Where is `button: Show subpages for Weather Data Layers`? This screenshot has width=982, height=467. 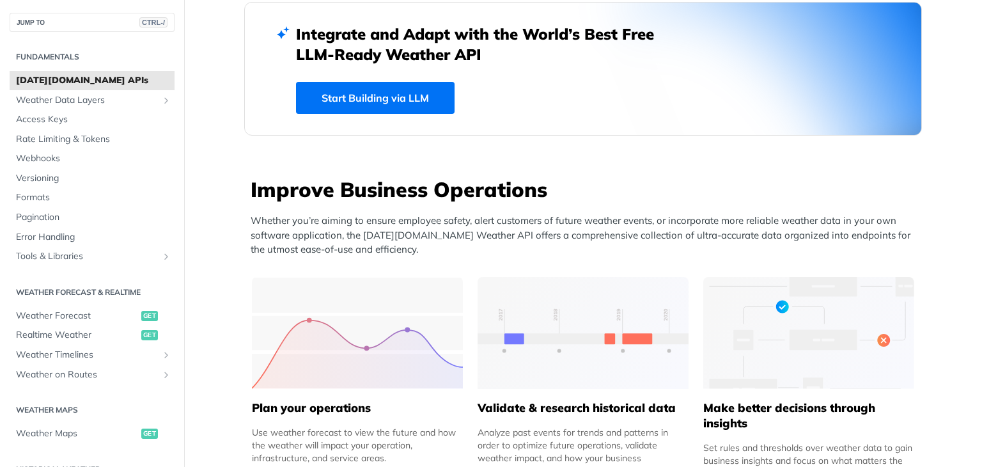 button: Show subpages for Weather Data Layers is located at coordinates (166, 100).